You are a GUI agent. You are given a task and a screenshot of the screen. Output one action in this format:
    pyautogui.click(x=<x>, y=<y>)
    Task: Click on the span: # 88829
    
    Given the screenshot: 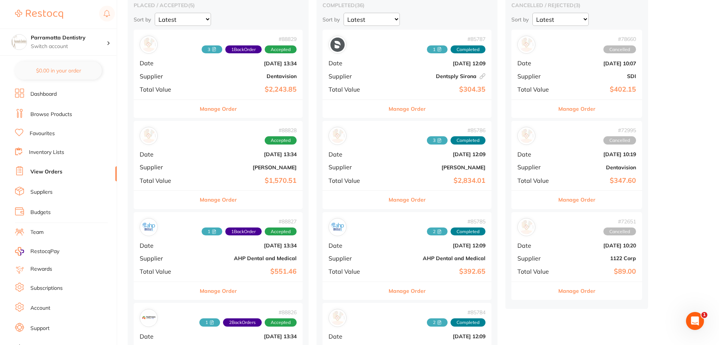 What is the action you would take?
    pyautogui.click(x=249, y=39)
    